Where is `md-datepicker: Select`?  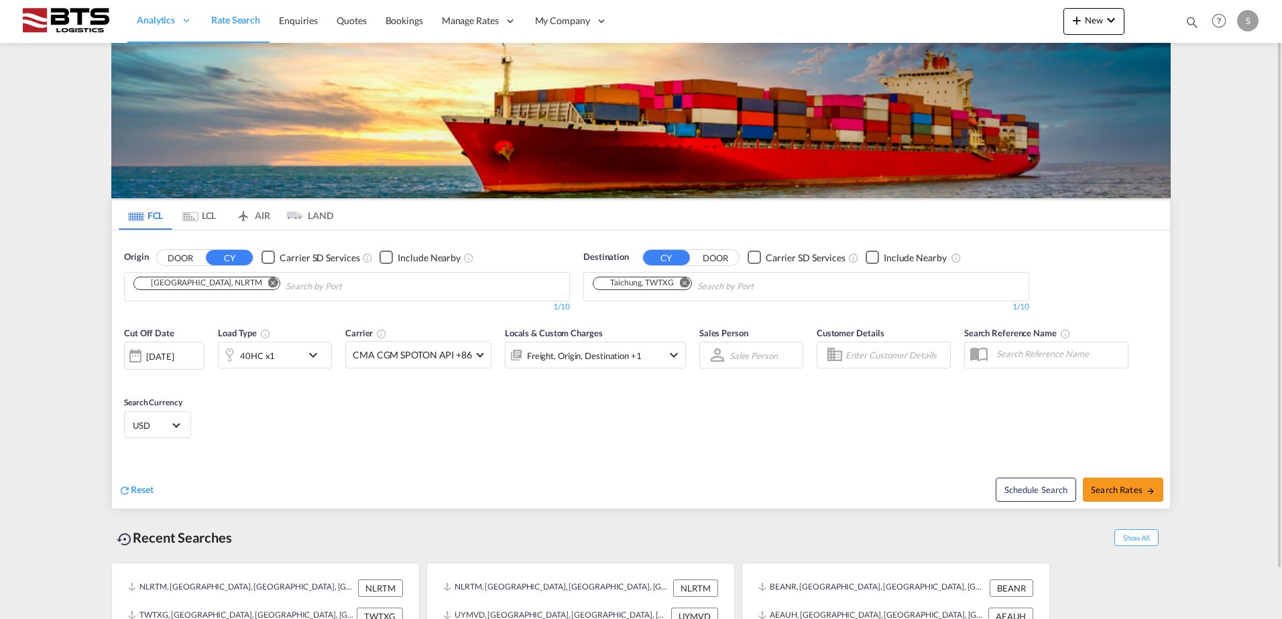 md-datepicker: Select is located at coordinates (129, 377).